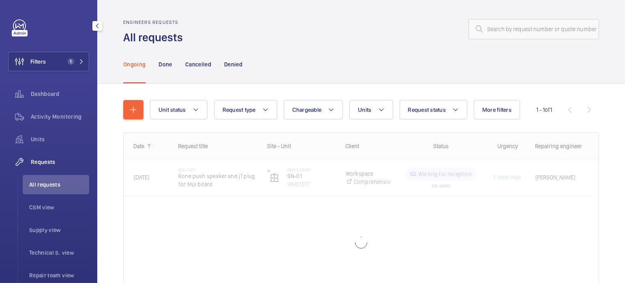  What do you see at coordinates (60, 94) in the screenshot?
I see `span: Dashboard` at bounding box center [60, 94].